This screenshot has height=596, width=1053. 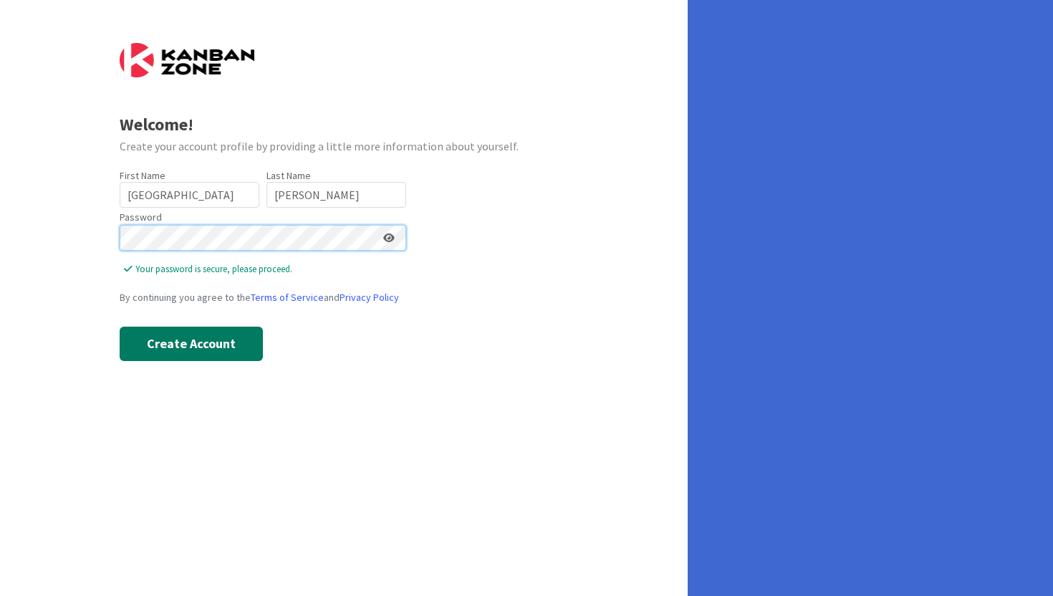 What do you see at coordinates (143, 176) in the screenshot?
I see `label: First Name` at bounding box center [143, 176].